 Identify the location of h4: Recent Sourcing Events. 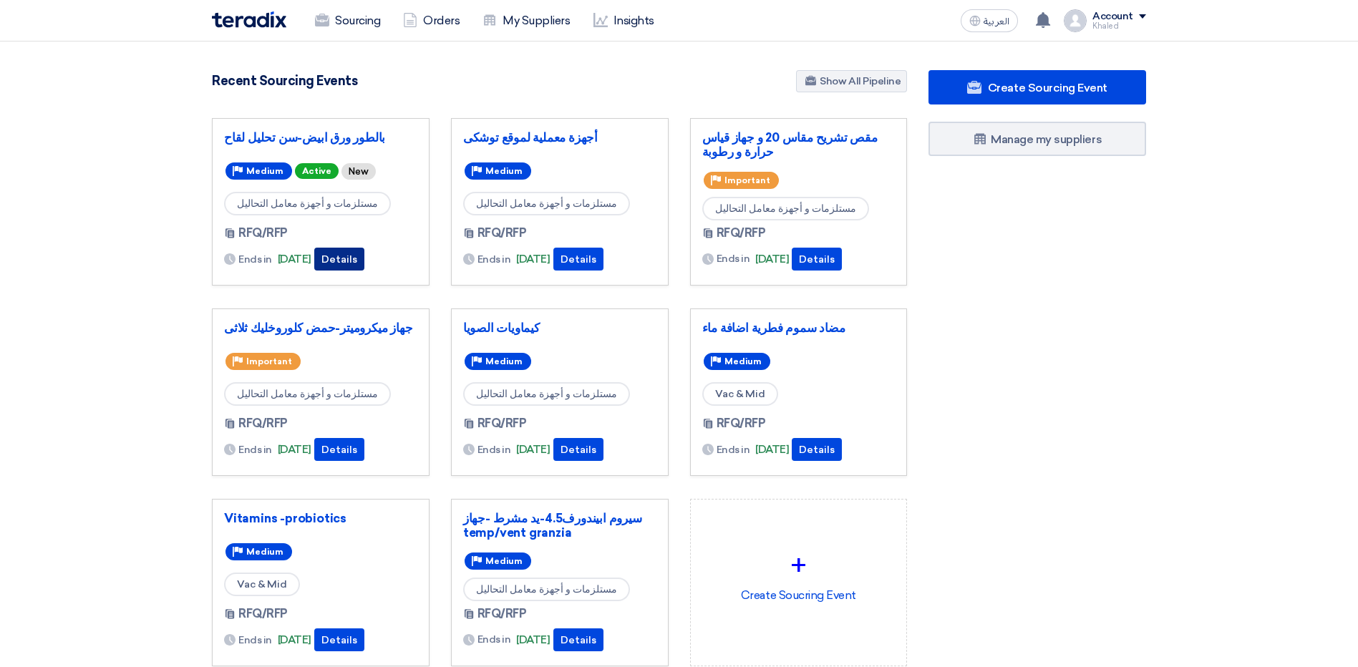
(284, 81).